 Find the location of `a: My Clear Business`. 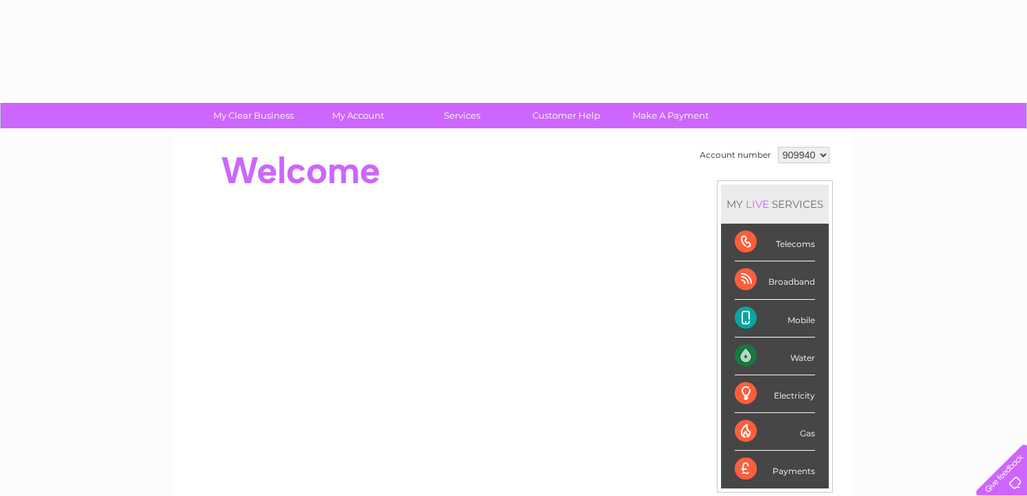

a: My Clear Business is located at coordinates (253, 115).